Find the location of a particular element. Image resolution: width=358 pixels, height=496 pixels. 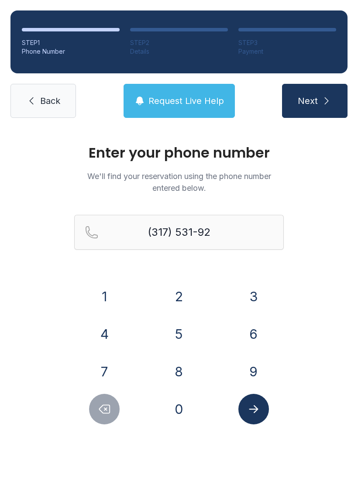

button: Submit lookup form is located at coordinates (254, 409).